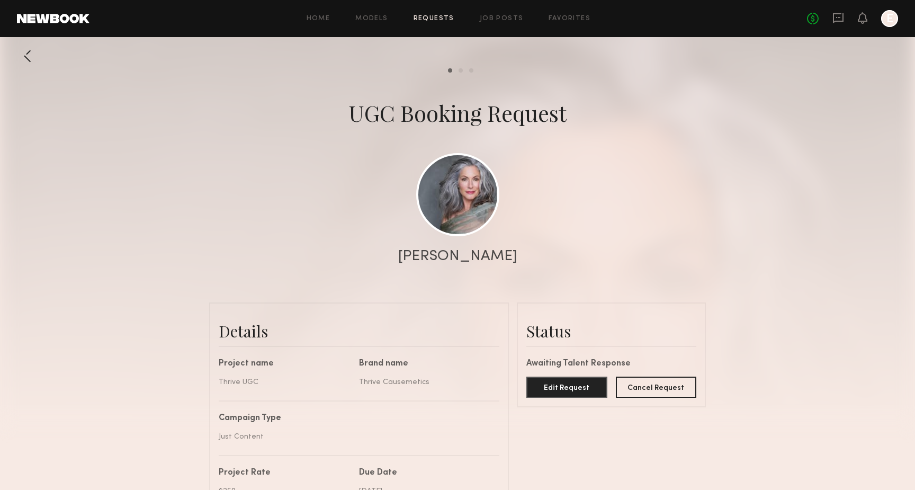 The height and width of the screenshot is (490, 915). What do you see at coordinates (285, 473) in the screenshot?
I see `div: Project Rate` at bounding box center [285, 473].